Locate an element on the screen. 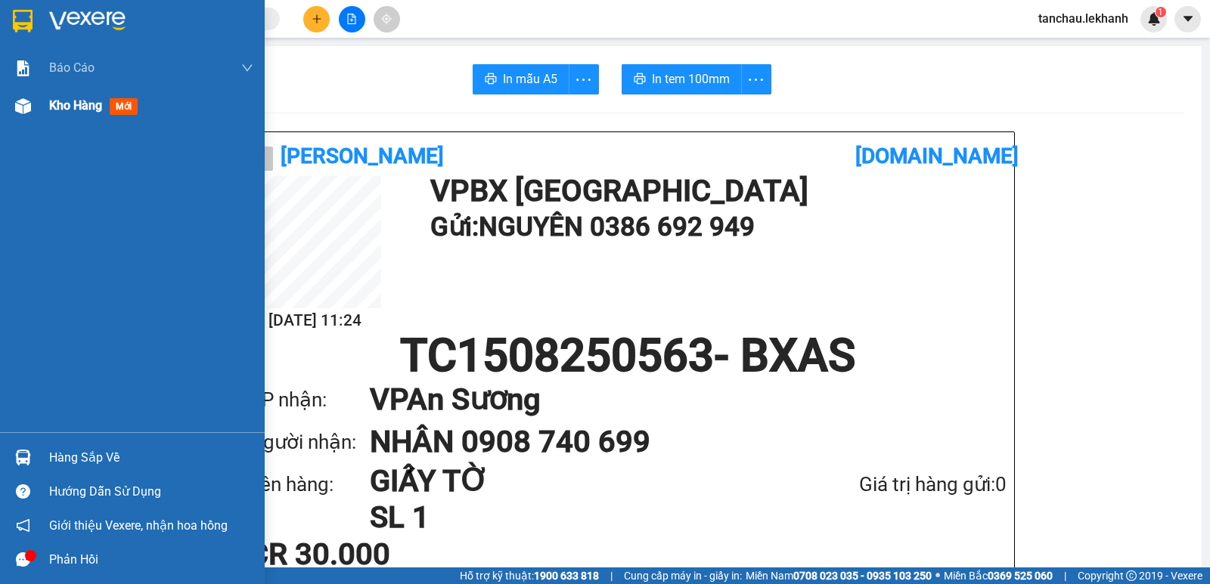 The image size is (1210, 584). span: Miền Nam is located at coordinates (838, 576).